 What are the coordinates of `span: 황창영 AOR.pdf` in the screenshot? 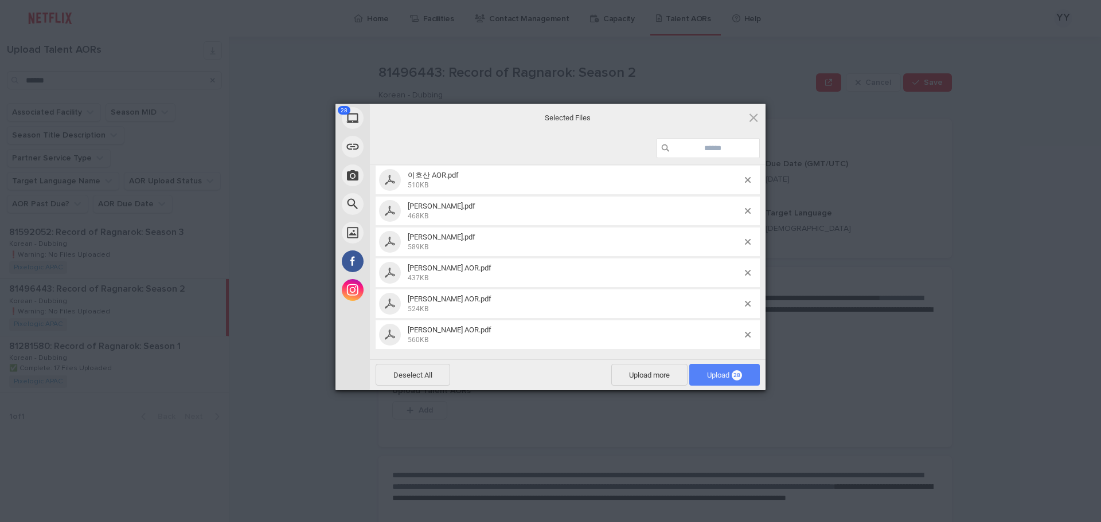 It's located at (574, 335).